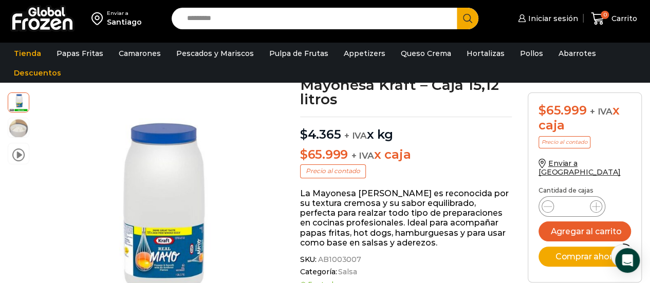 This screenshot has height=283, width=650. What do you see at coordinates (406, 272) in the screenshot?
I see `span: Categoría:` at bounding box center [406, 272].